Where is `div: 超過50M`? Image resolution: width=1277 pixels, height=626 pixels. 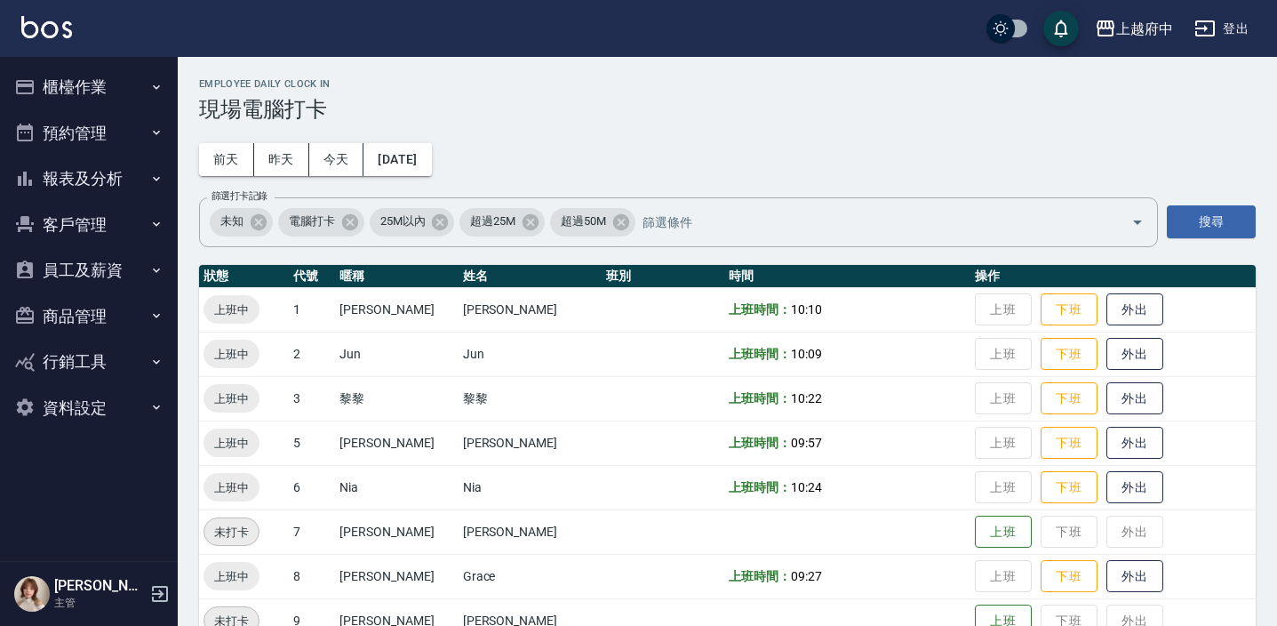
div: 超過50M is located at coordinates (593, 222).